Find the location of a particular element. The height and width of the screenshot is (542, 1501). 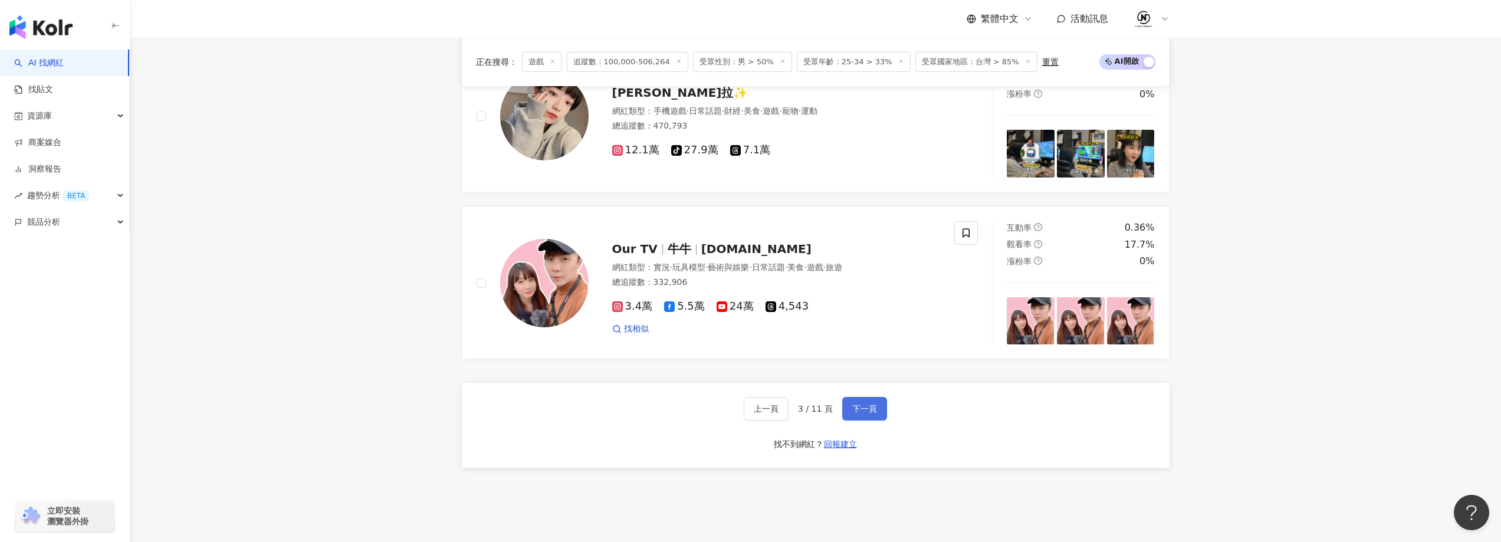

span: 受眾年齡：25-34 > 33% is located at coordinates (854, 62).